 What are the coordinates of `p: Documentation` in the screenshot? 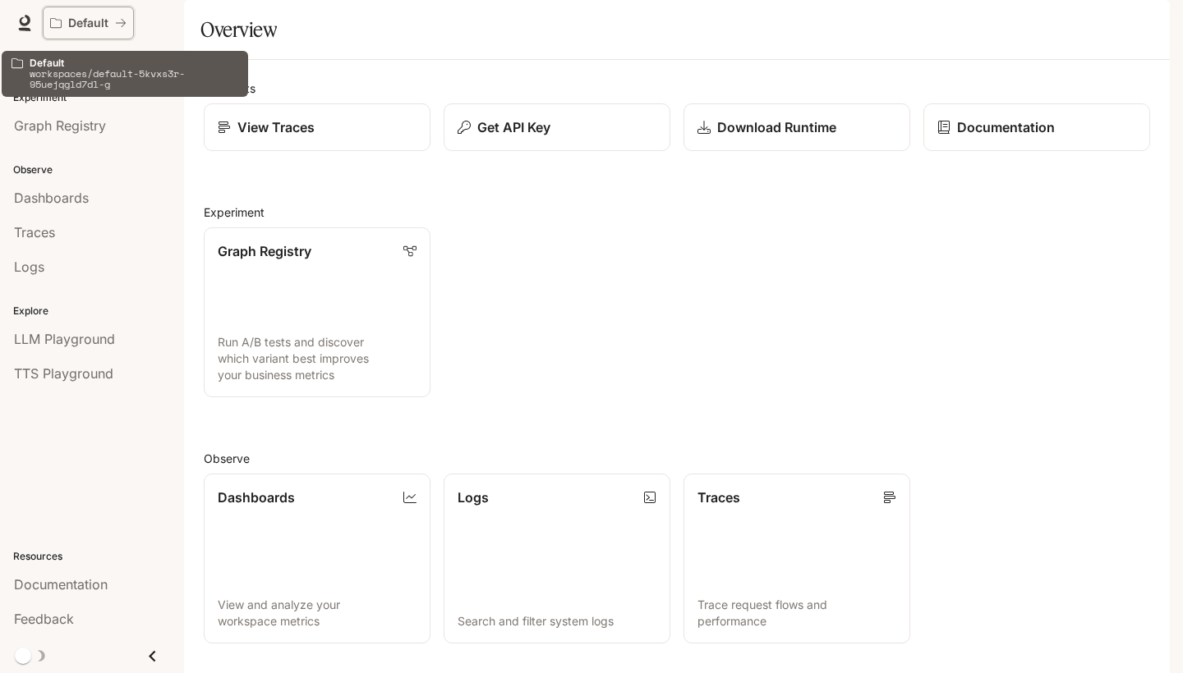 It's located at (1005, 127).